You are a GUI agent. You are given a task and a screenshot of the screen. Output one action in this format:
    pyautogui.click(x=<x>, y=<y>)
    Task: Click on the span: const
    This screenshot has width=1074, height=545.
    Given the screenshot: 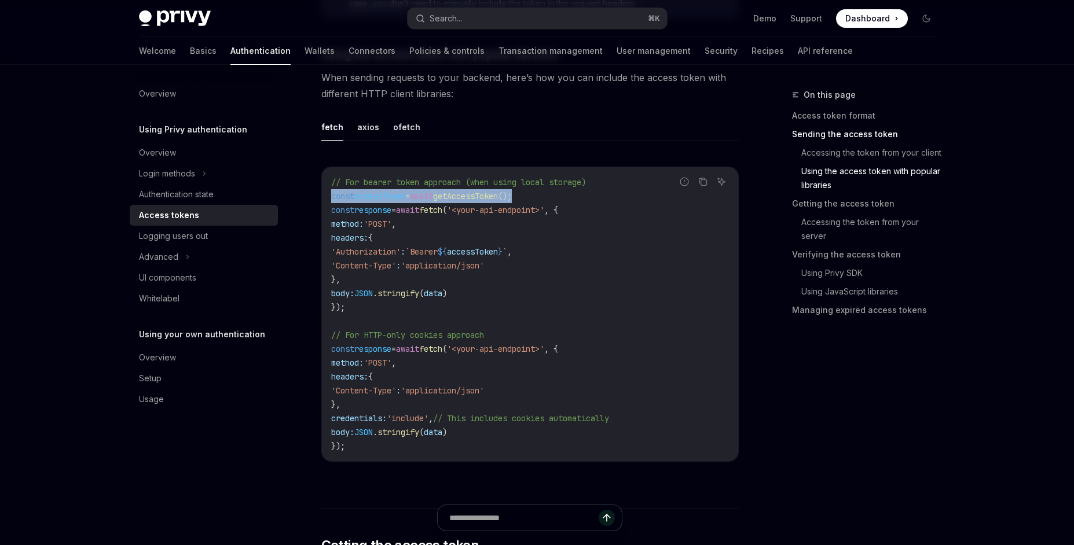 What is the action you would take?
    pyautogui.click(x=343, y=210)
    